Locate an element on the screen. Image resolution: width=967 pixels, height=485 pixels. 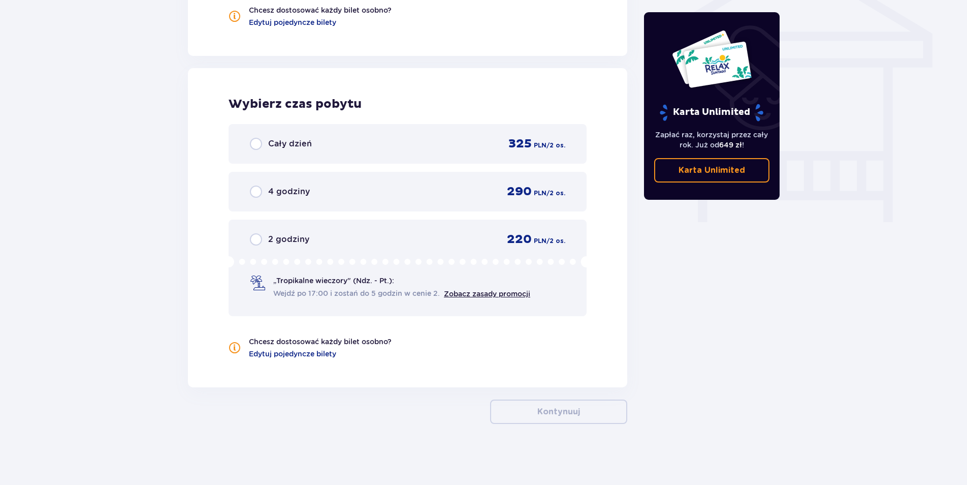
h2: Wybierz czas pobytu is located at coordinates (407, 104).